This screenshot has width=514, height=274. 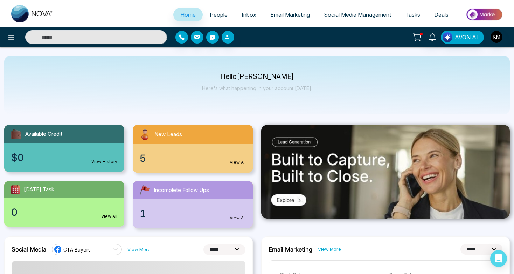 I want to click on a: Incomplete Follow Ups1View All, so click(x=193, y=204).